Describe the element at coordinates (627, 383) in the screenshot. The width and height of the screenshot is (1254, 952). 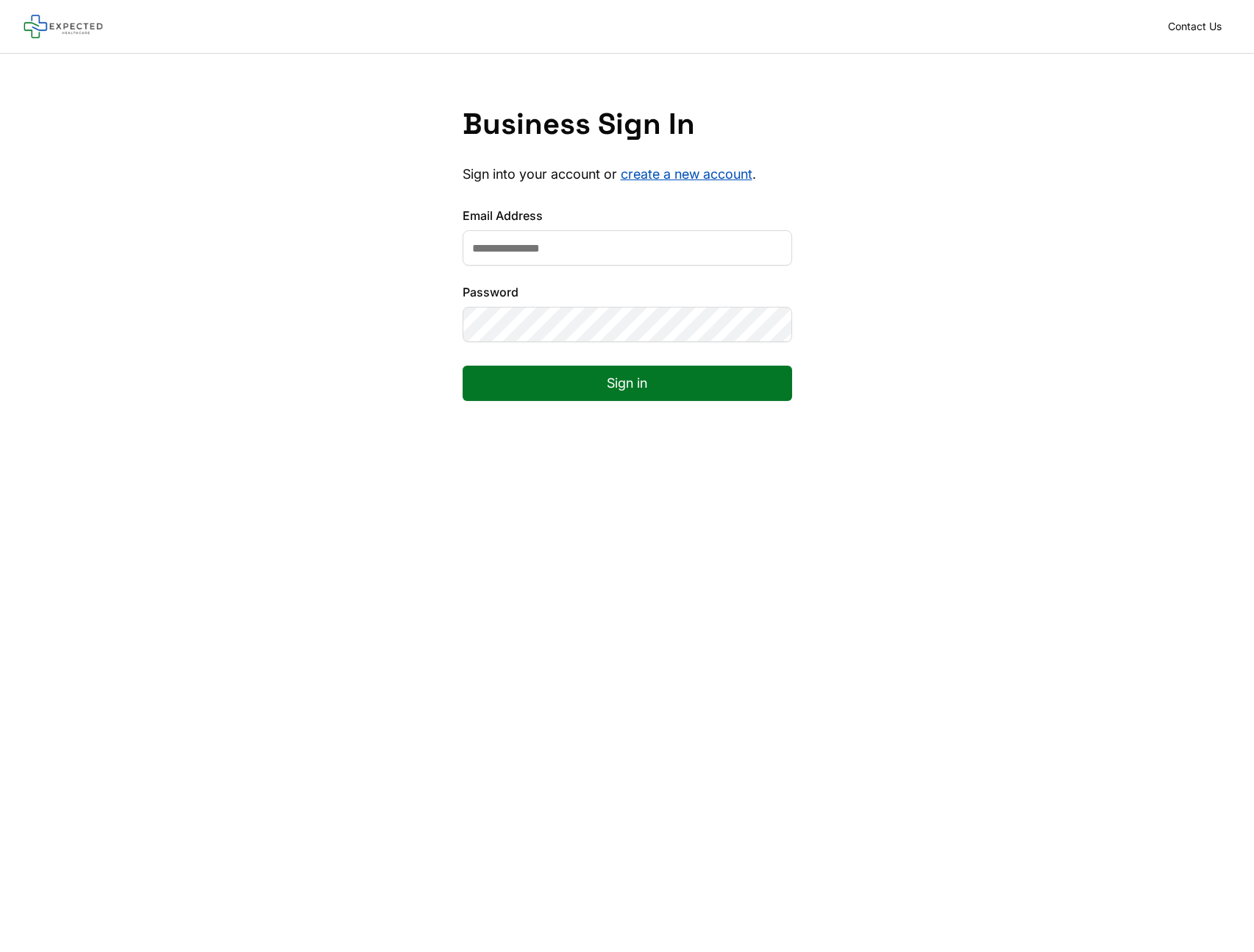
I see `button: Sign in` at that location.